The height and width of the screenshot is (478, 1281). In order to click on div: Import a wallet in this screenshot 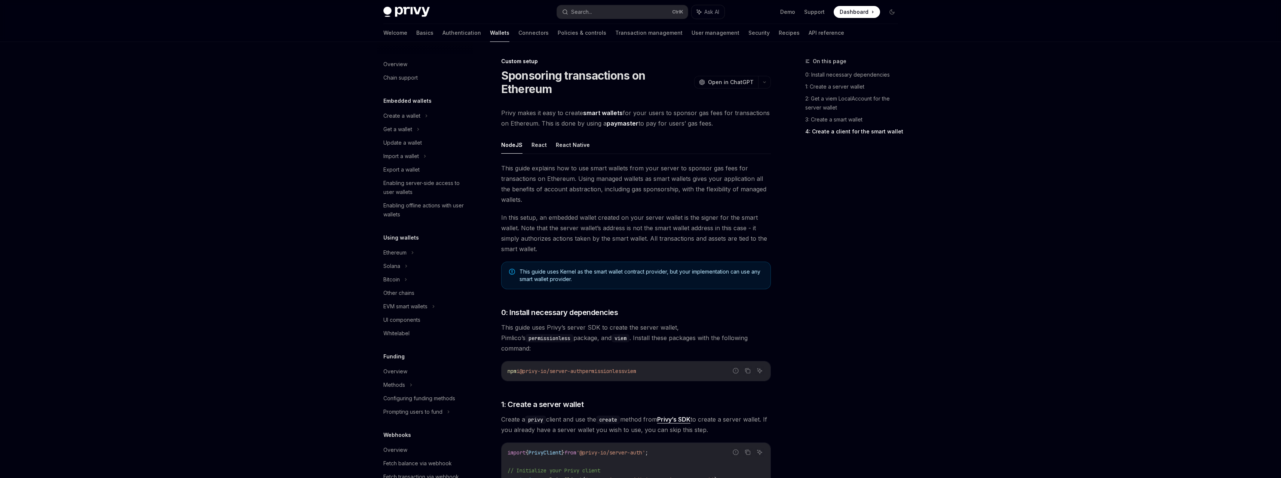, I will do `click(401, 156)`.